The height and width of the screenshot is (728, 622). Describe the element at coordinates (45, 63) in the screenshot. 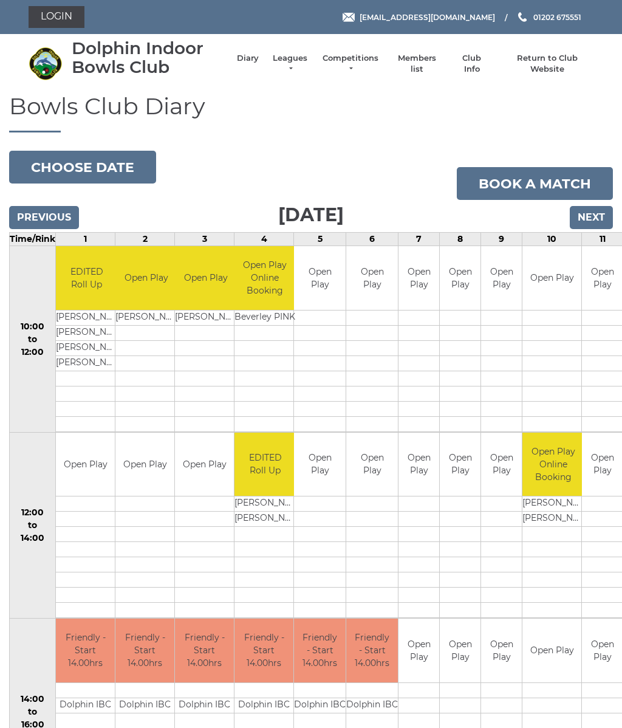

I see `img: Dolphin Indoor Bowls Club` at that location.